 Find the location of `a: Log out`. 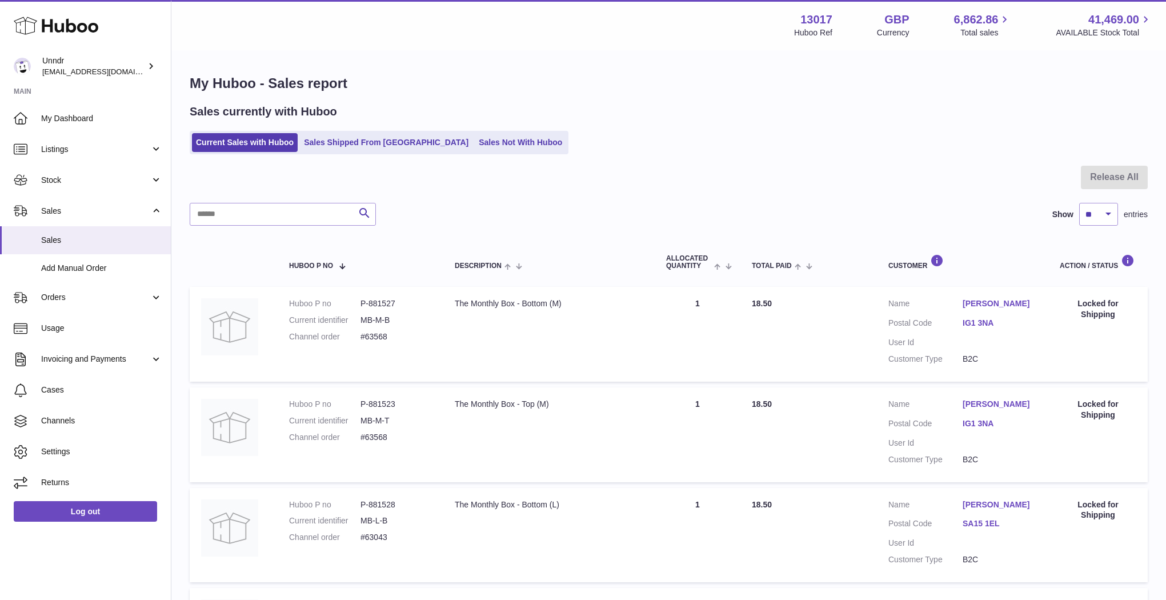

a: Log out is located at coordinates (85, 511).